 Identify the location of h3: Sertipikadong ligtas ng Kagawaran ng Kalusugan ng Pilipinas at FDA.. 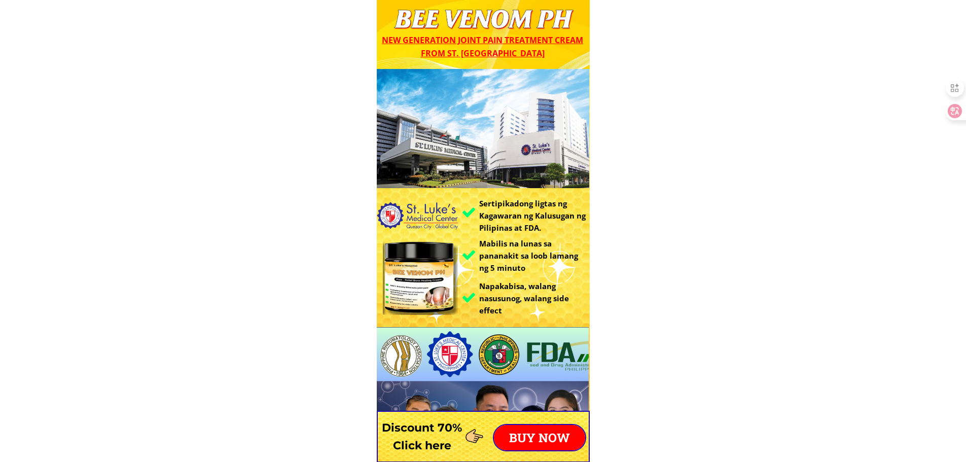
(535, 215).